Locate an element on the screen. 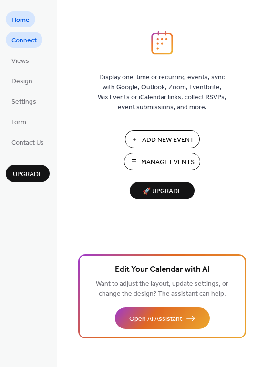  button: Upgrade is located at coordinates (28, 173).